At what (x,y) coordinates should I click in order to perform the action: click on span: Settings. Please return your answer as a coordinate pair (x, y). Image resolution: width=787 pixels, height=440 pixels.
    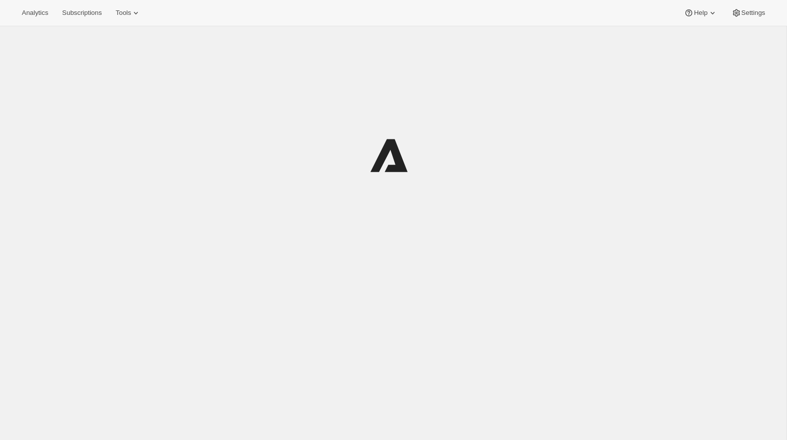
    Looking at the image, I should click on (754, 13).